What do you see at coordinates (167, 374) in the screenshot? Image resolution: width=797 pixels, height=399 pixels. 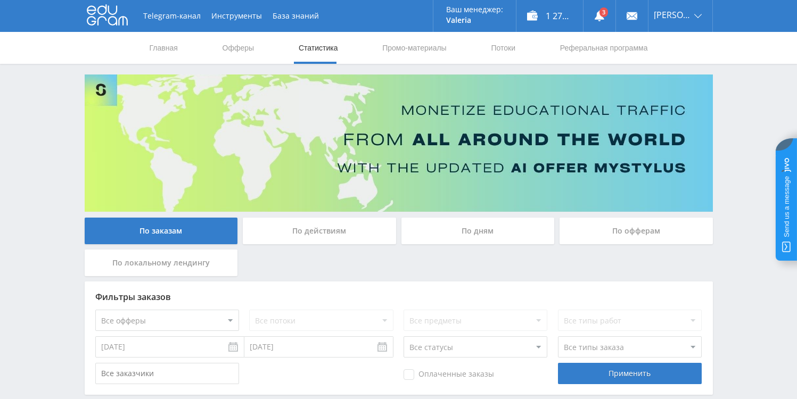 I see `input: Все заказчики` at bounding box center [167, 374].